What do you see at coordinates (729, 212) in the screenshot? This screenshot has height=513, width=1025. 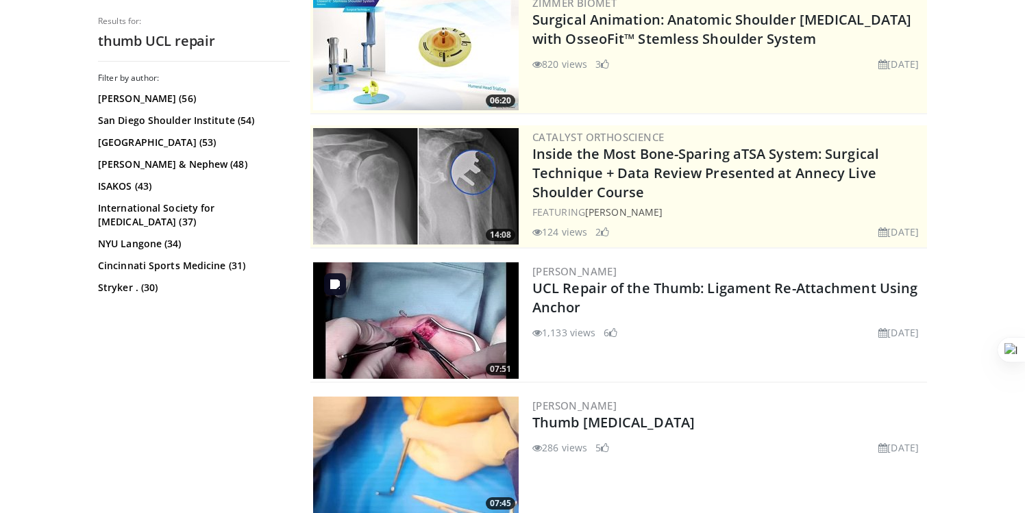 I see `div: FEATURING` at bounding box center [729, 212].